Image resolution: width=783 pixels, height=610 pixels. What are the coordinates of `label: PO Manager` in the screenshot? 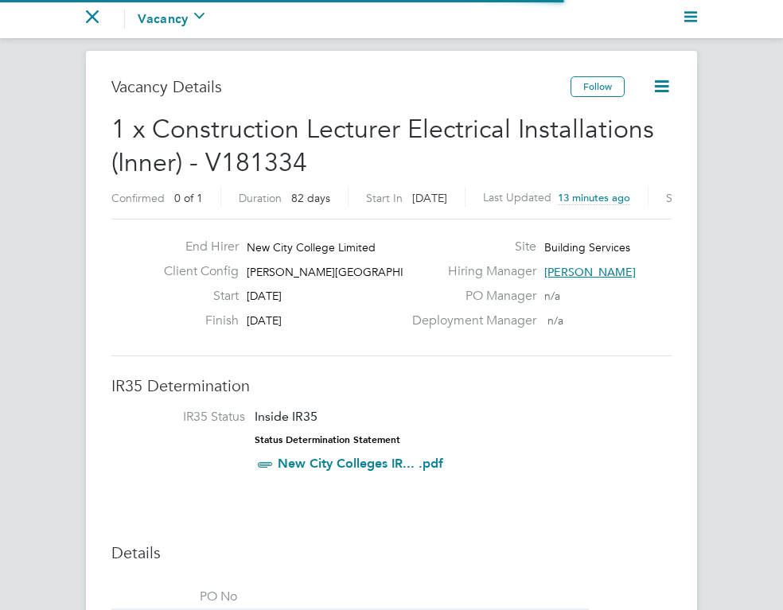 It's located at (469, 296).